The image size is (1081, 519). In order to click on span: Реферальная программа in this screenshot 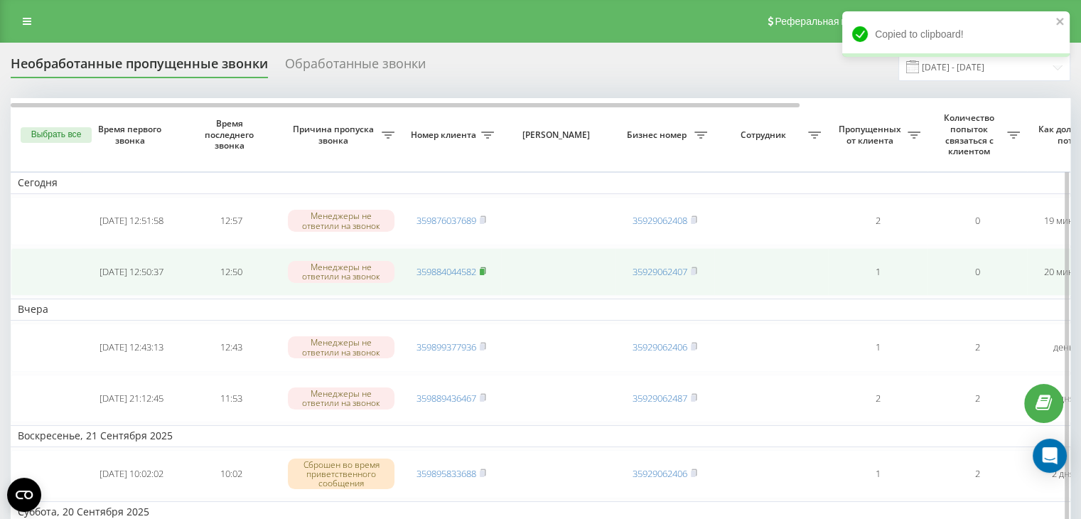, I will do `click(833, 21)`.